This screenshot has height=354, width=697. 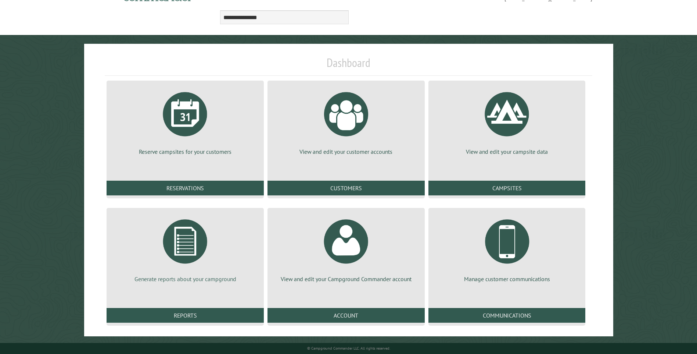 I want to click on a: Campsites, so click(x=507, y=188).